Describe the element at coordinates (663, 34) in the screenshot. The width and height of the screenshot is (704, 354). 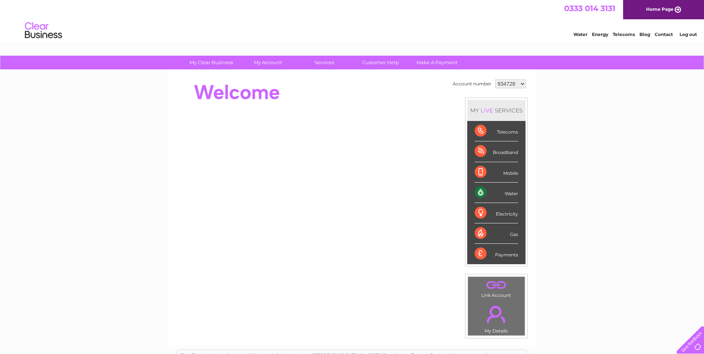
I see `a: Contact` at that location.